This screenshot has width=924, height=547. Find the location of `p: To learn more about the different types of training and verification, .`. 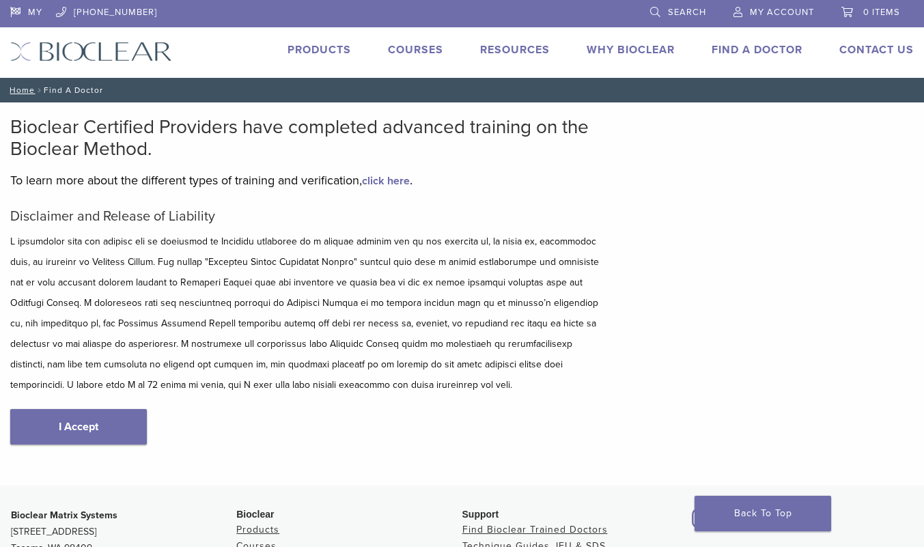

p: To learn more about the different types of training and verification, . is located at coordinates (308, 180).